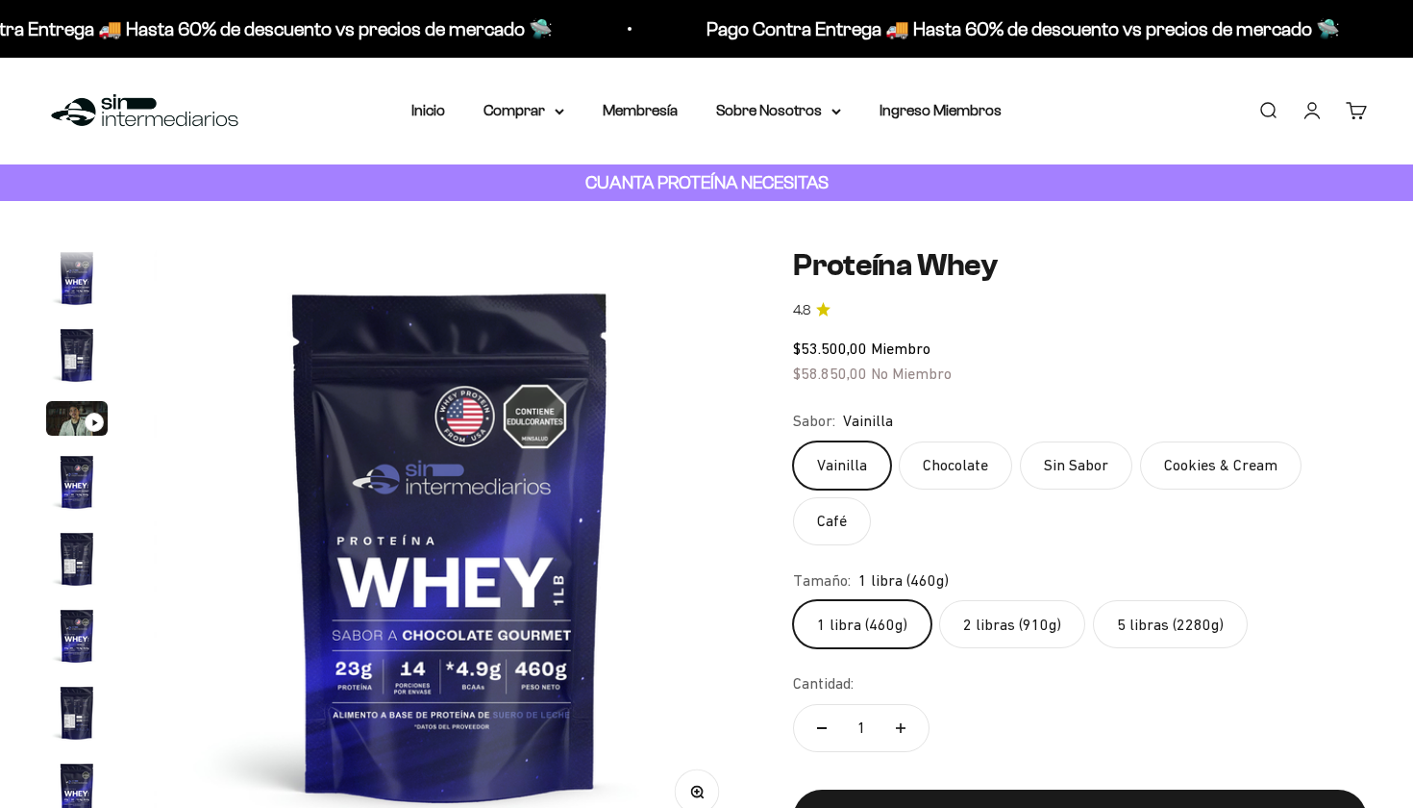 The width and height of the screenshot is (1413, 808). Describe the element at coordinates (77, 421) in the screenshot. I see `button: Ir al artículo 3` at that location.